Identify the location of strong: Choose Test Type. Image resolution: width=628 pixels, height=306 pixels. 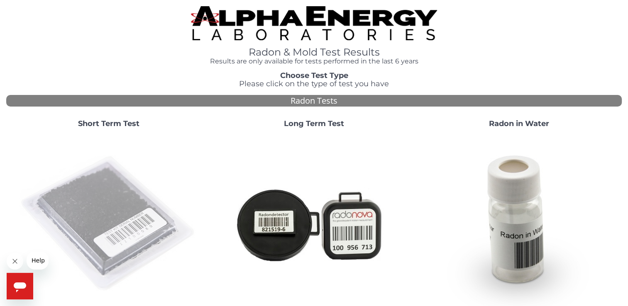
(314, 75).